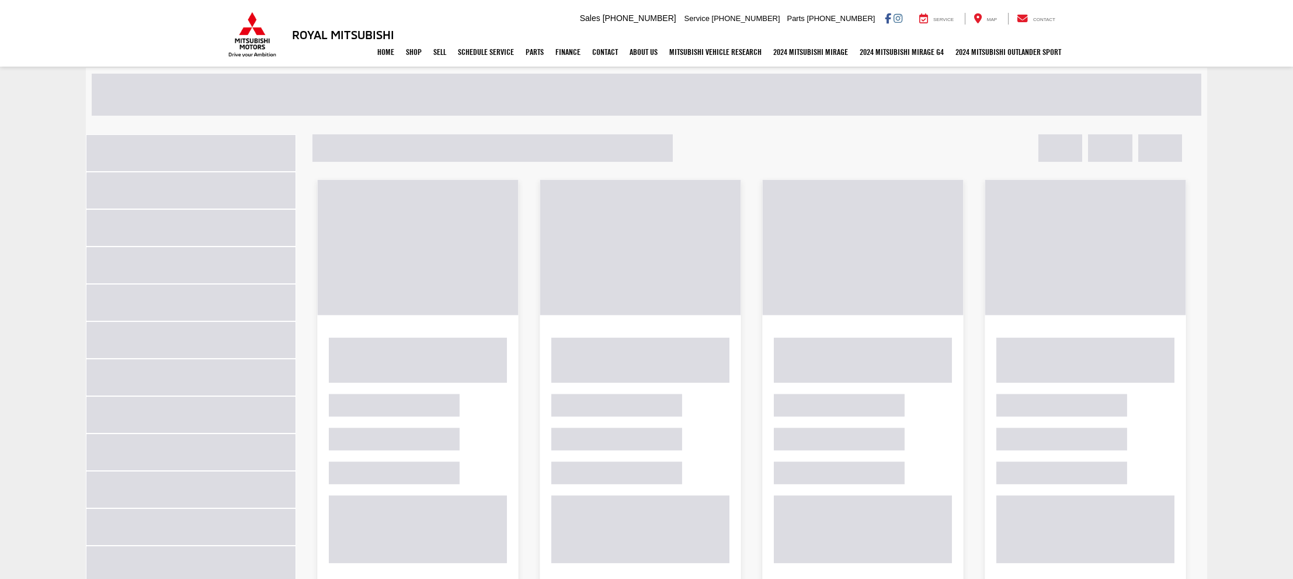 The image size is (1293, 579). Describe the element at coordinates (985, 19) in the screenshot. I see `a: Map` at that location.